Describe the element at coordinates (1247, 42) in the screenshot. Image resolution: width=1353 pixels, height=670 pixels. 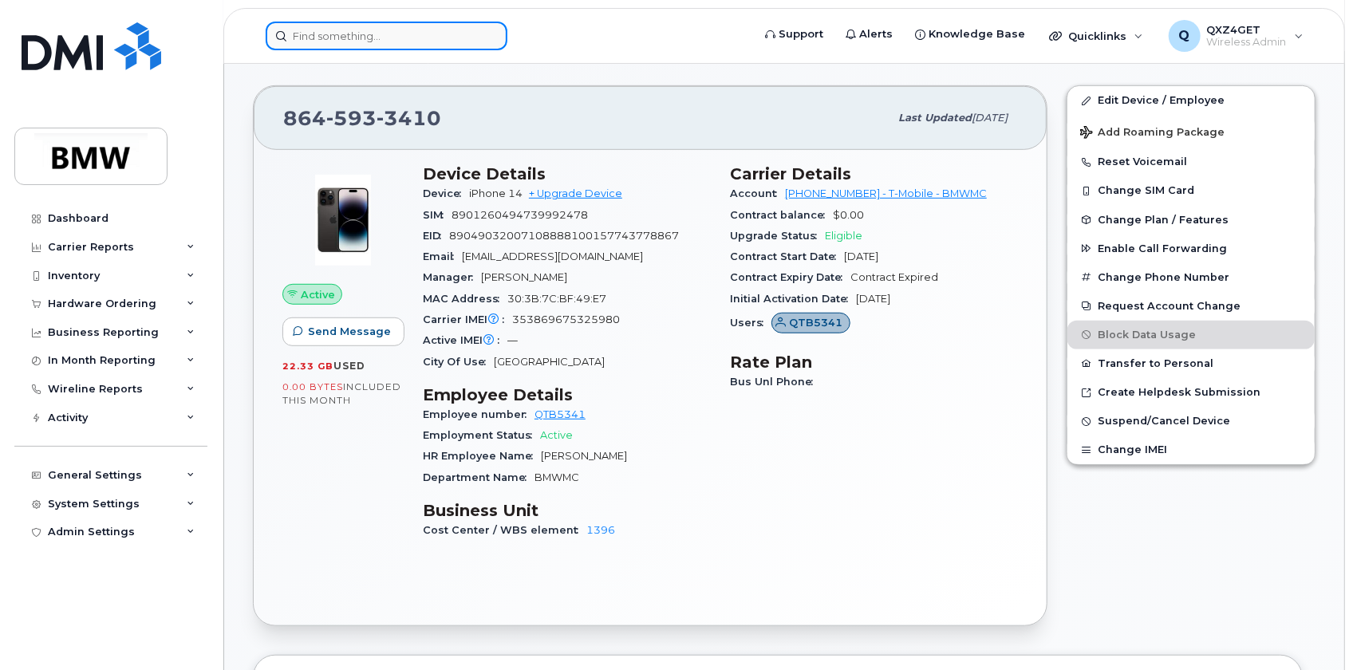
I see `span: Wireless Admin` at that location.